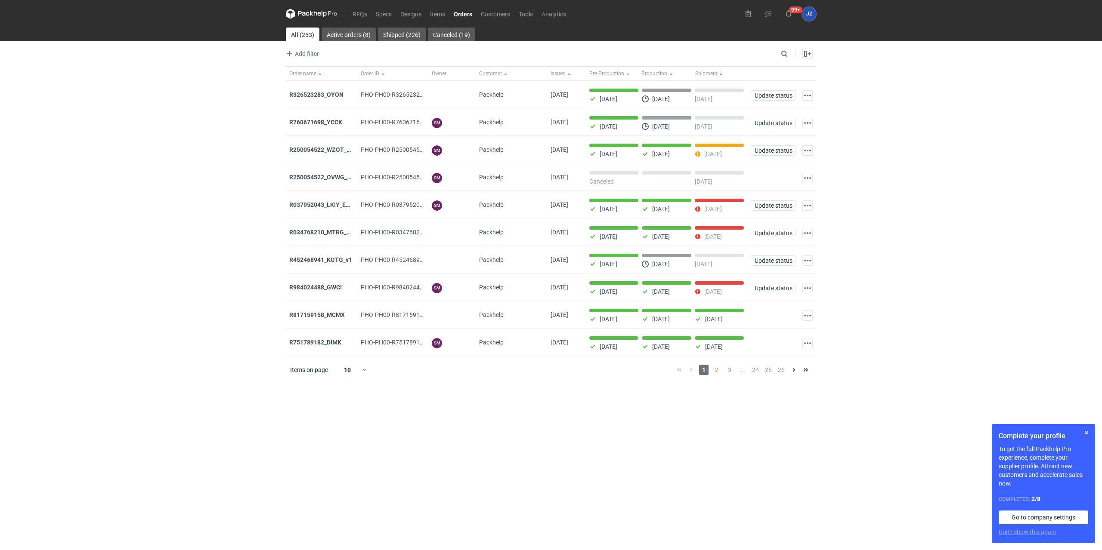 The image size is (1102, 550). Describe the element at coordinates (553, 14) in the screenshot. I see `a: Analytics` at that location.